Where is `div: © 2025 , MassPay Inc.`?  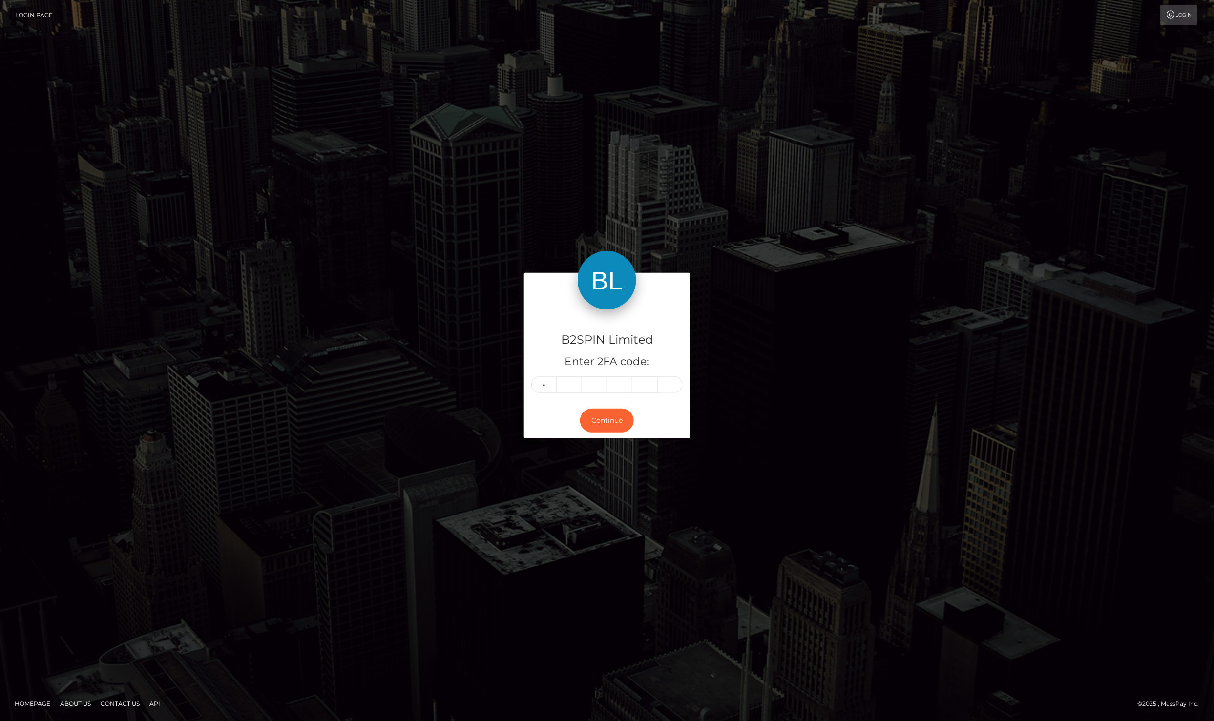 div: © 2025 , MassPay Inc. is located at coordinates (1172, 704).